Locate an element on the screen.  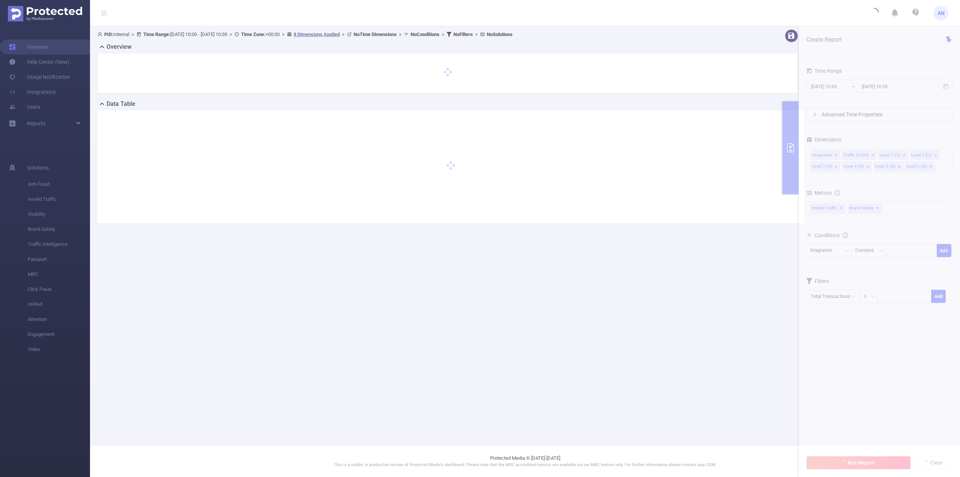
span: Click Fraud is located at coordinates (59, 289).